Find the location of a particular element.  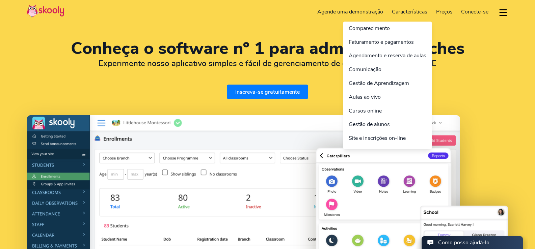

h1: Conheça o software nº 1 para administrar creches is located at coordinates (267, 49).